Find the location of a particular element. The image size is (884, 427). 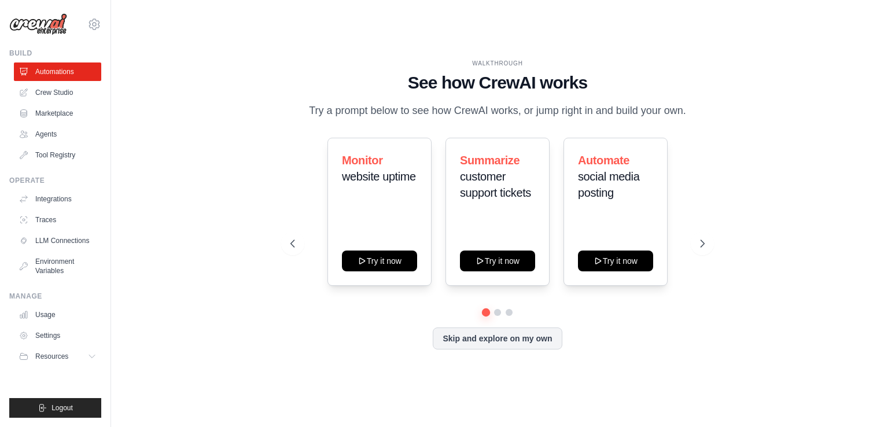

img: Logo is located at coordinates (38, 24).